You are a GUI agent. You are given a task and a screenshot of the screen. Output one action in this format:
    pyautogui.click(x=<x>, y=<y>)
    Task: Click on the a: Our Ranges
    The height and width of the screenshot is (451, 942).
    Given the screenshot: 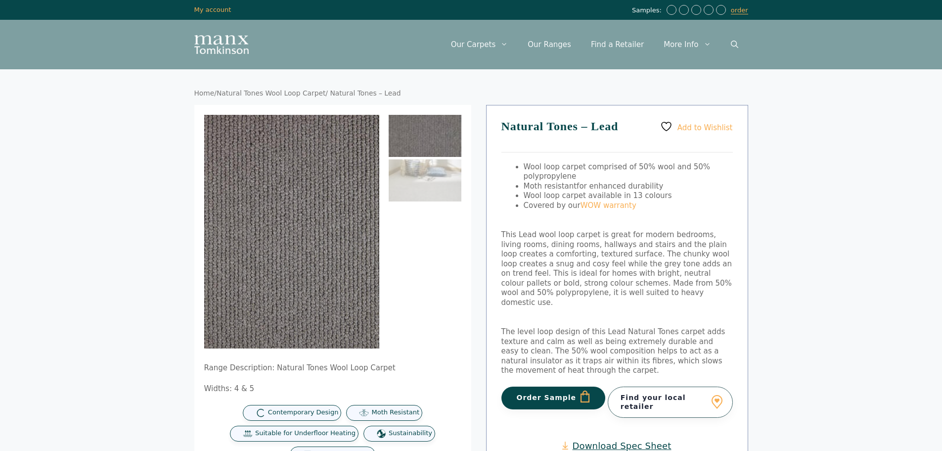 What is the action you would take?
    pyautogui.click(x=550, y=45)
    